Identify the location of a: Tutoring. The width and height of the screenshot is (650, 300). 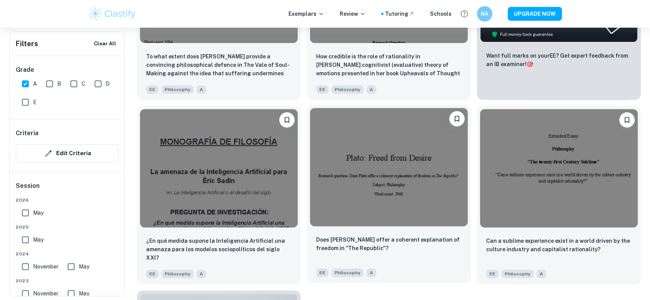
(400, 14).